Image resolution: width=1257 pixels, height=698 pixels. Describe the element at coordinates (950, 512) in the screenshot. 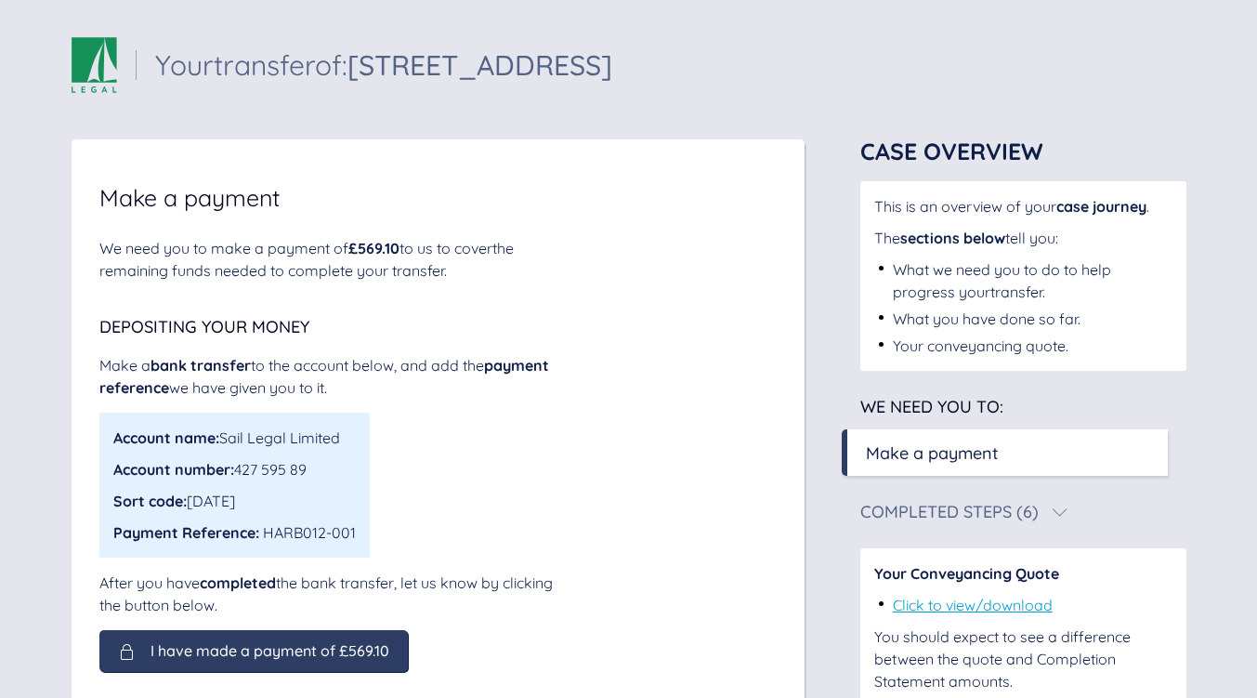

I see `div: Completed Steps (6)` at that location.